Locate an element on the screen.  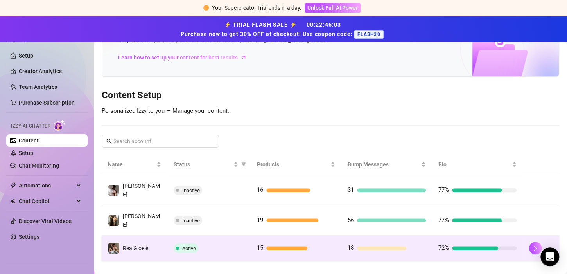
span: Your Supercreator Trial ends in a day. is located at coordinates (256, 8).